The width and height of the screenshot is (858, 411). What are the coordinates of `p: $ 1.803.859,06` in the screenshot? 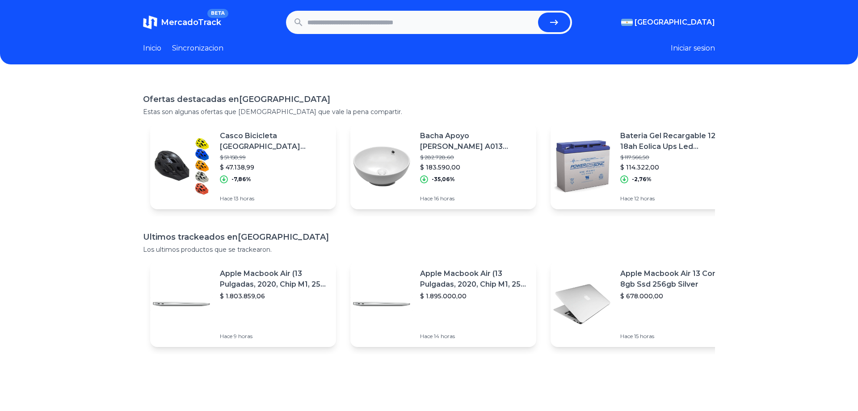 It's located at (274, 296).